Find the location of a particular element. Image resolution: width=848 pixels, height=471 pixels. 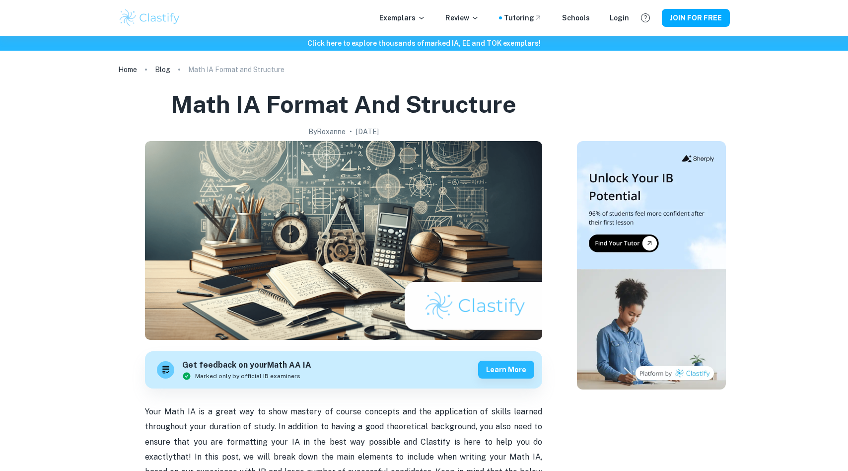

a: Clastify logo is located at coordinates (149, 18).